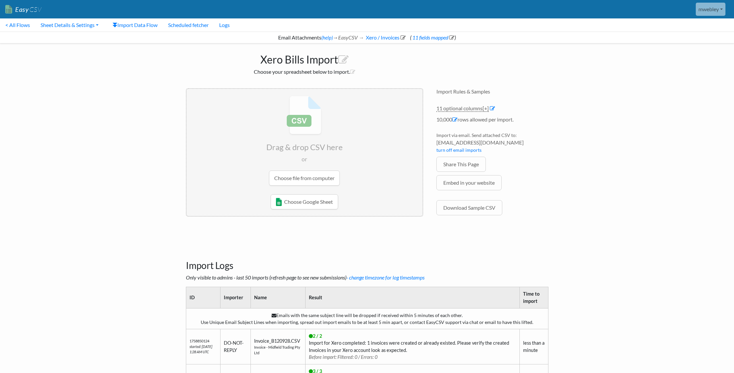 The image size is (734, 373). I want to click on a: Embed in your website, so click(469, 183).